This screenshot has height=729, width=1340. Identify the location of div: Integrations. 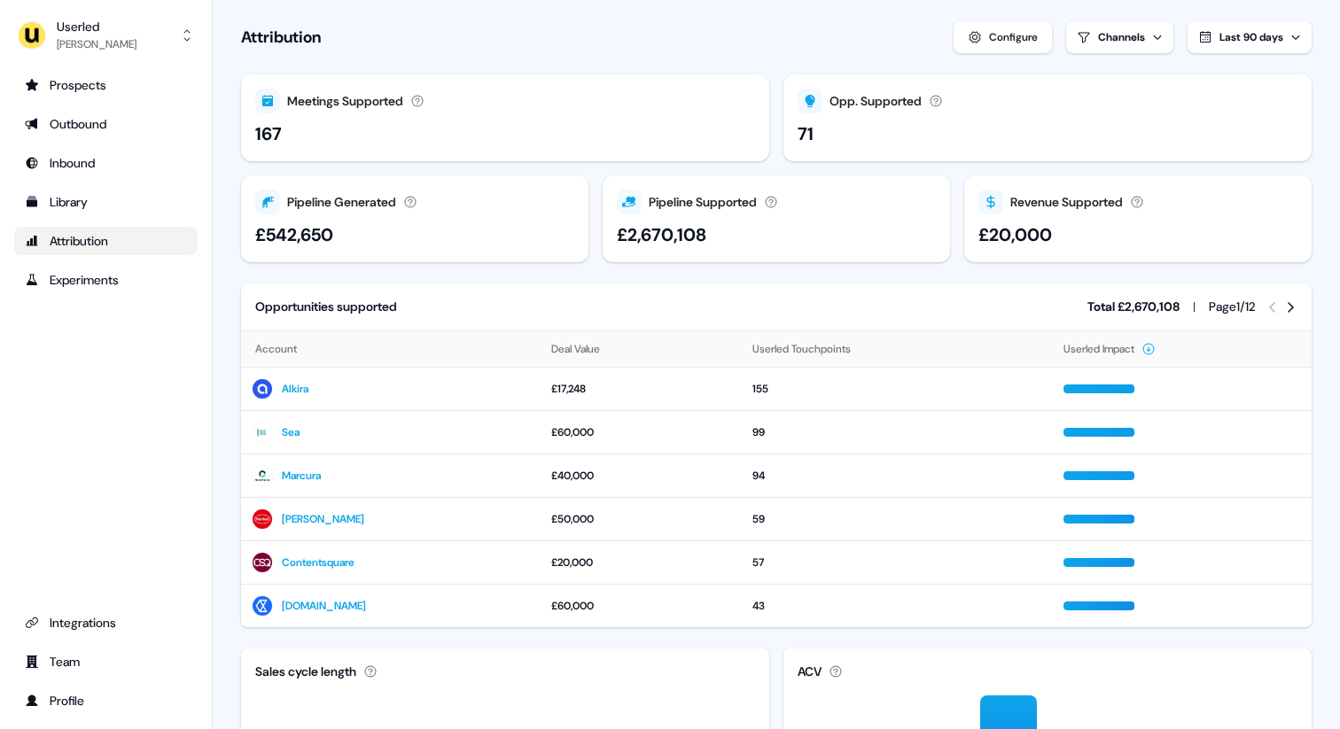
(105, 623).